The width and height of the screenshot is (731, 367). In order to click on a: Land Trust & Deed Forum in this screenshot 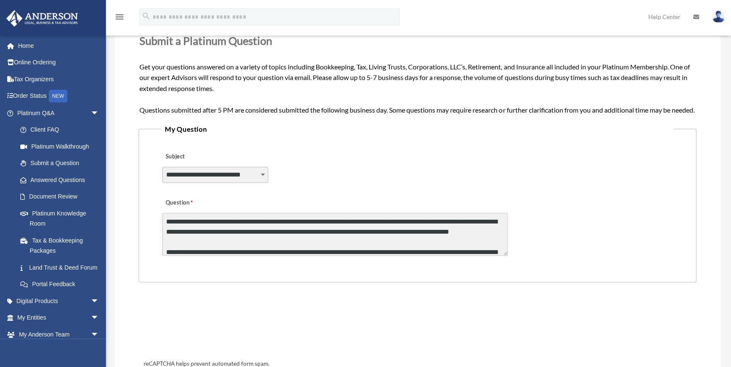, I will do `click(62, 268)`.